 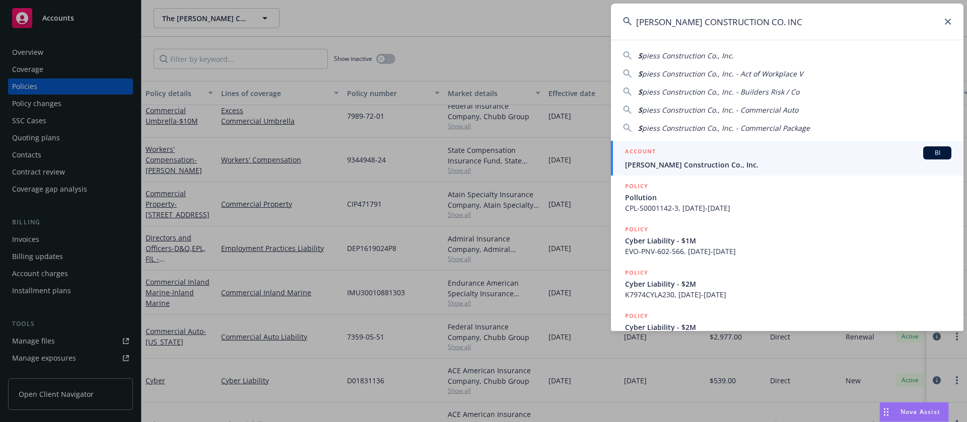 What do you see at coordinates (726, 128) in the screenshot?
I see `span: piess Construction Co., Inc. - Commercial Package` at bounding box center [726, 128].